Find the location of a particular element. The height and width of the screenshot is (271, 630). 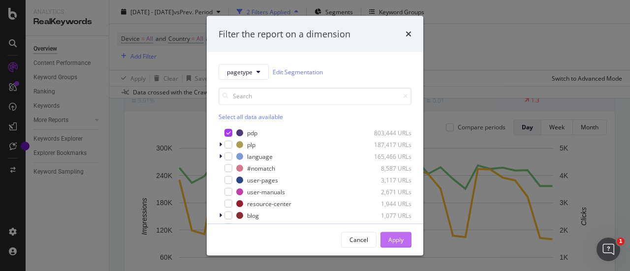

span: 1 is located at coordinates (621, 242).